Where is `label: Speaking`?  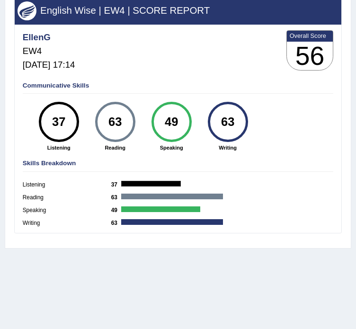
label: Speaking is located at coordinates (67, 211).